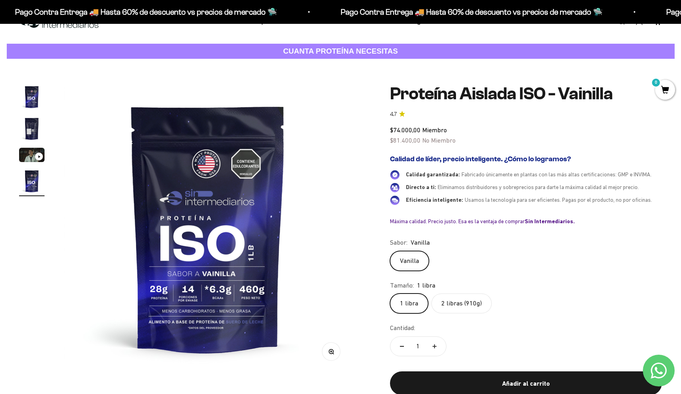  I want to click on span: Calidad garantizada:, so click(433, 175).